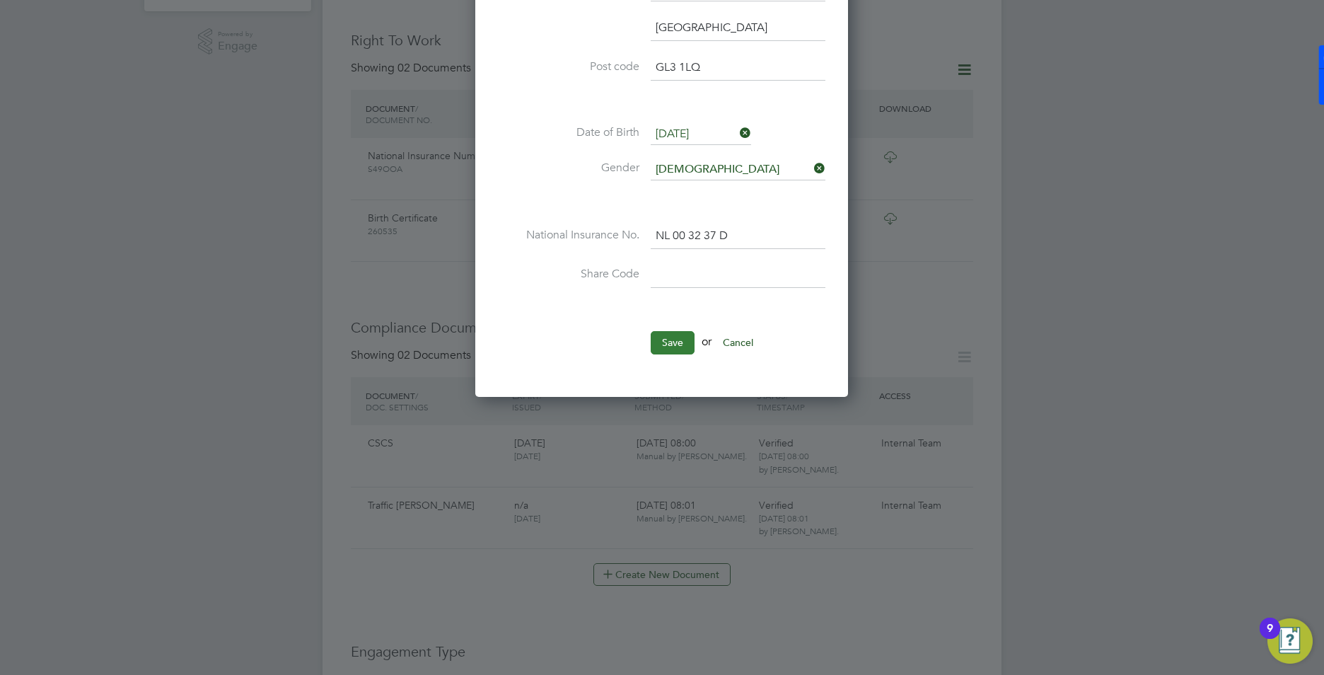 Image resolution: width=1324 pixels, height=675 pixels. What do you see at coordinates (569, 235) in the screenshot?
I see `label: National Insurance No.` at bounding box center [569, 235].